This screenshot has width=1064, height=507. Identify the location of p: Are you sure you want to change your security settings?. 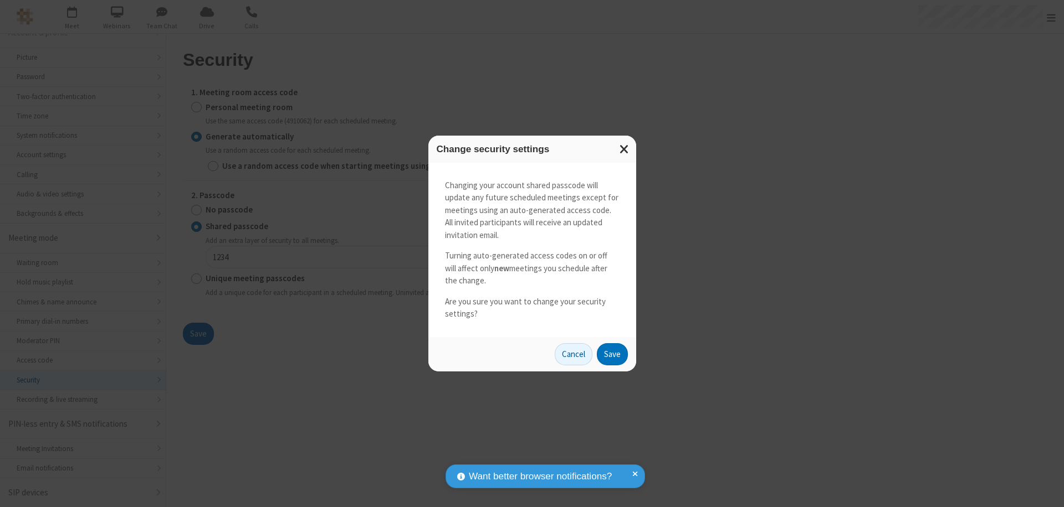
(532, 308).